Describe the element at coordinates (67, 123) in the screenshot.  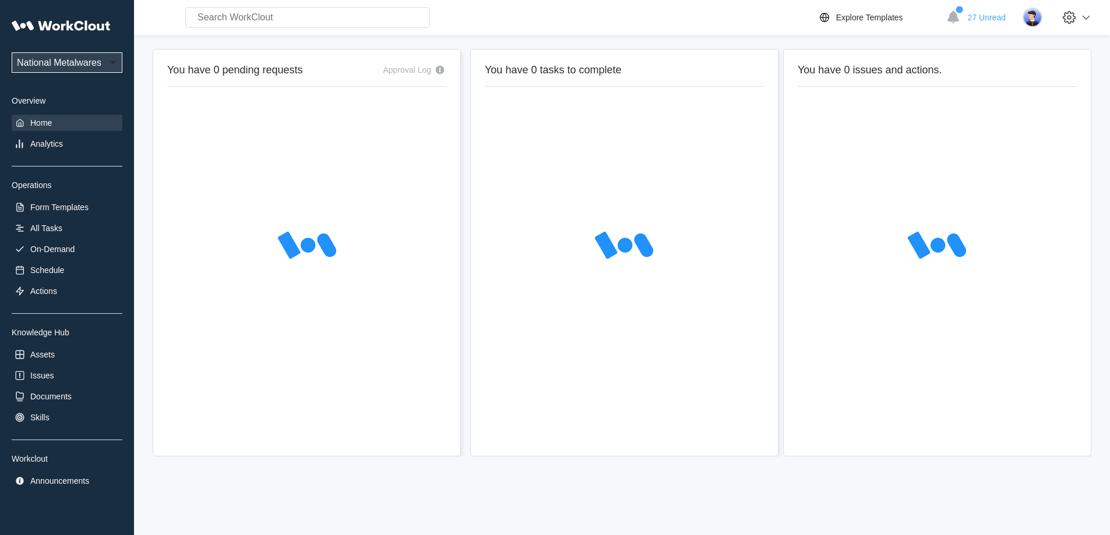
I see `a: Home` at that location.